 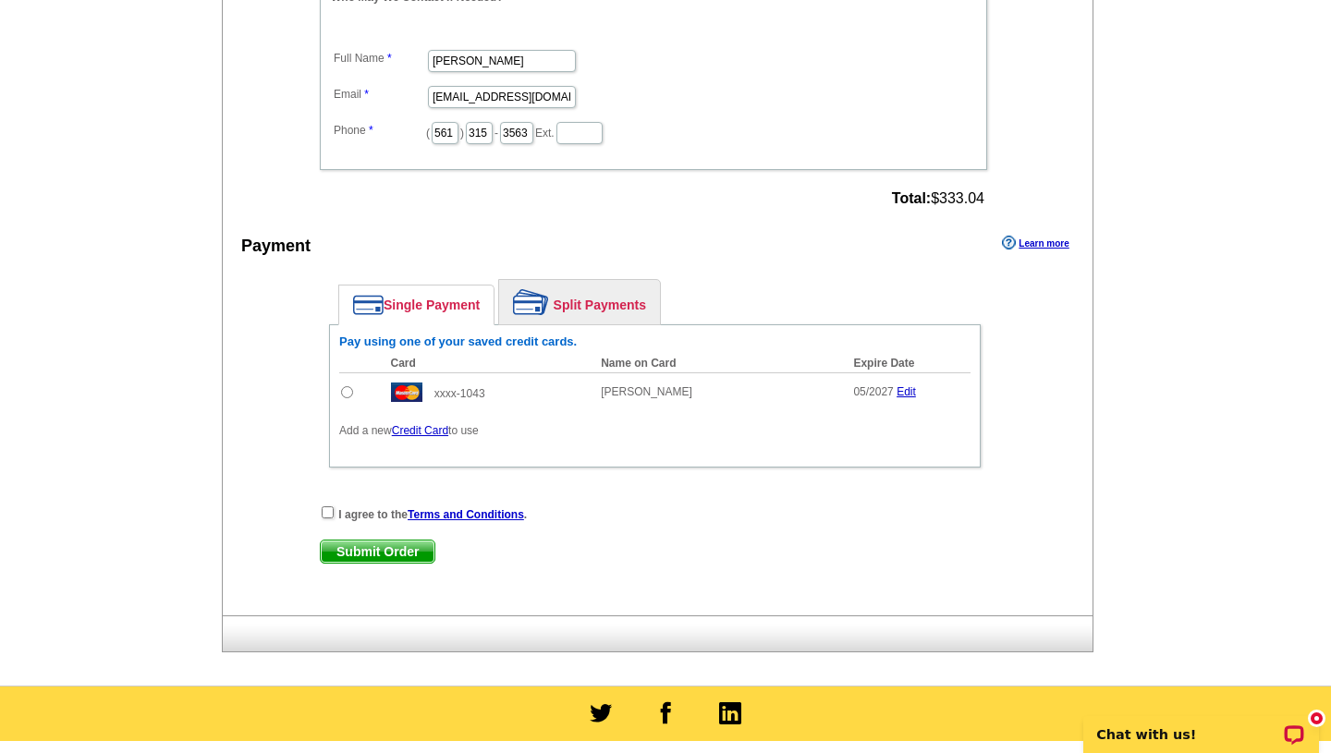 What do you see at coordinates (380, 58) in the screenshot?
I see `label: Full Name` at bounding box center [380, 58].